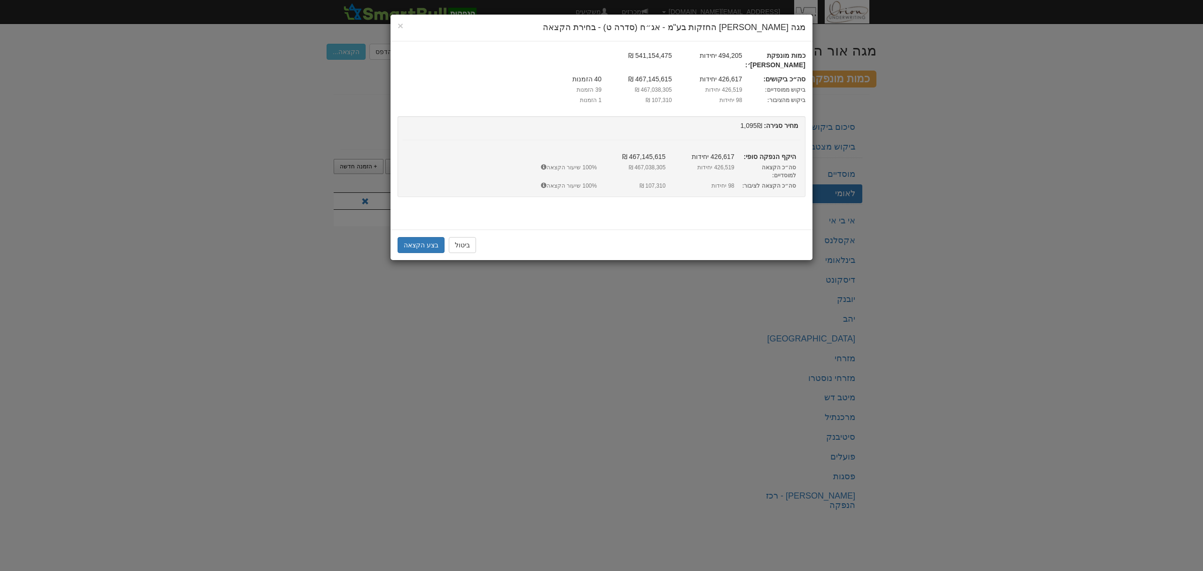 The height and width of the screenshot is (571, 1203). I want to click on label: ביקוש מהציבור:, so click(777, 100).